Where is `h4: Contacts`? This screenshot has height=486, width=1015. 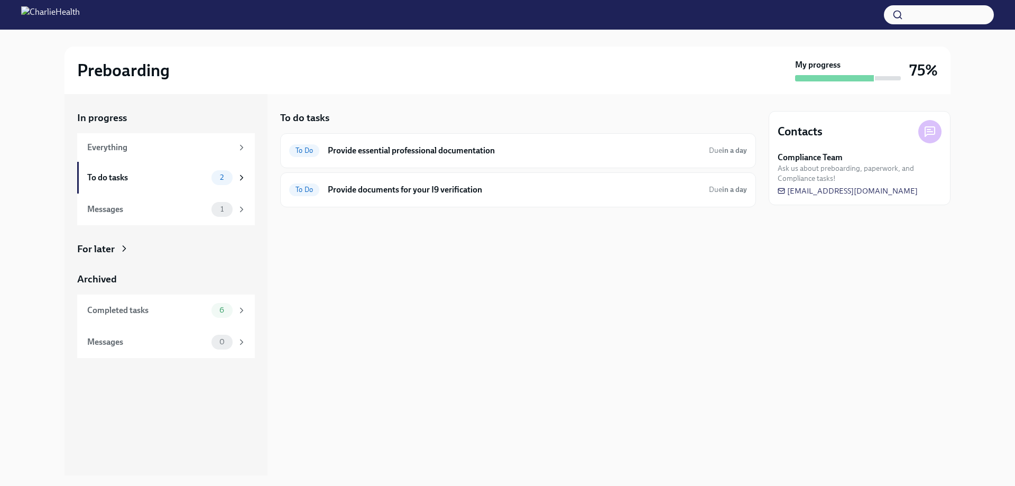 h4: Contacts is located at coordinates (800, 132).